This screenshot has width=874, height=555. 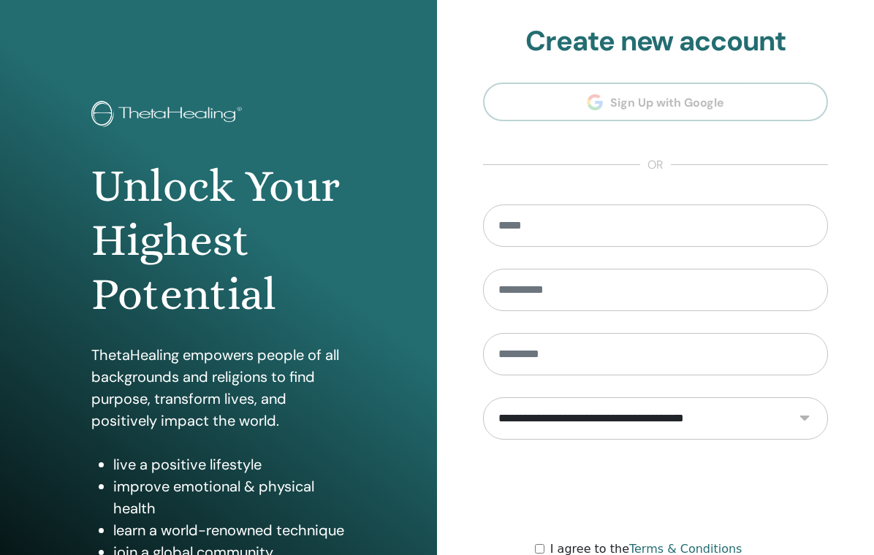 I want to click on span: or, so click(x=655, y=165).